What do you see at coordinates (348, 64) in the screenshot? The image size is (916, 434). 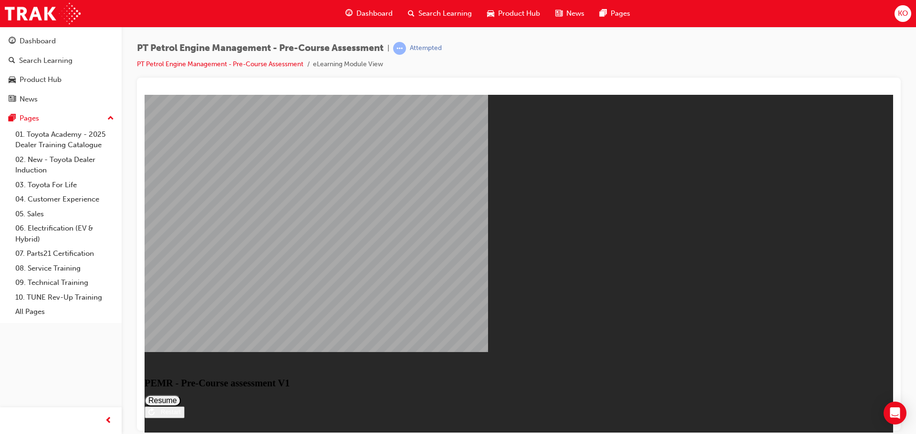 I see `li: eLearning Module View` at bounding box center [348, 64].